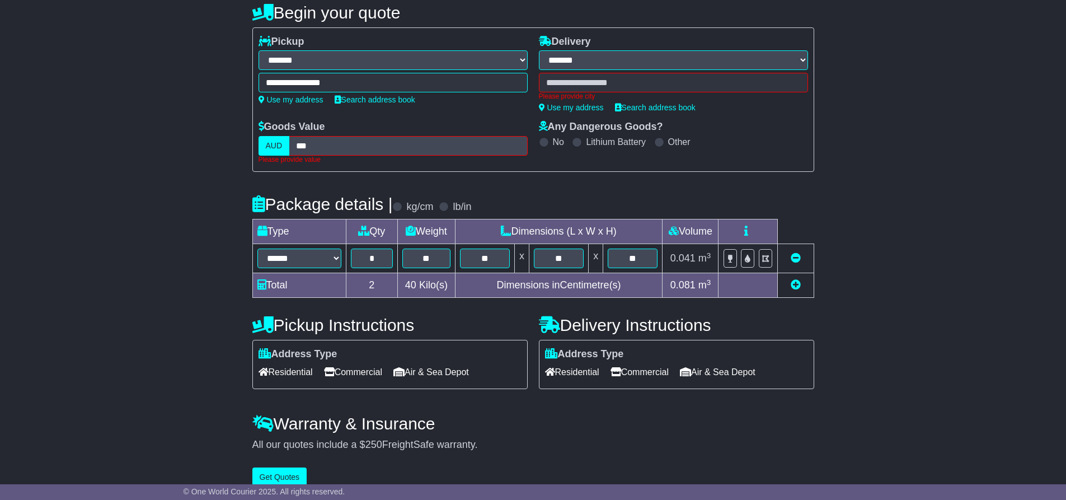 The height and width of the screenshot is (500, 1066). Describe the element at coordinates (796, 285) in the screenshot. I see `a: Add new item` at that location.